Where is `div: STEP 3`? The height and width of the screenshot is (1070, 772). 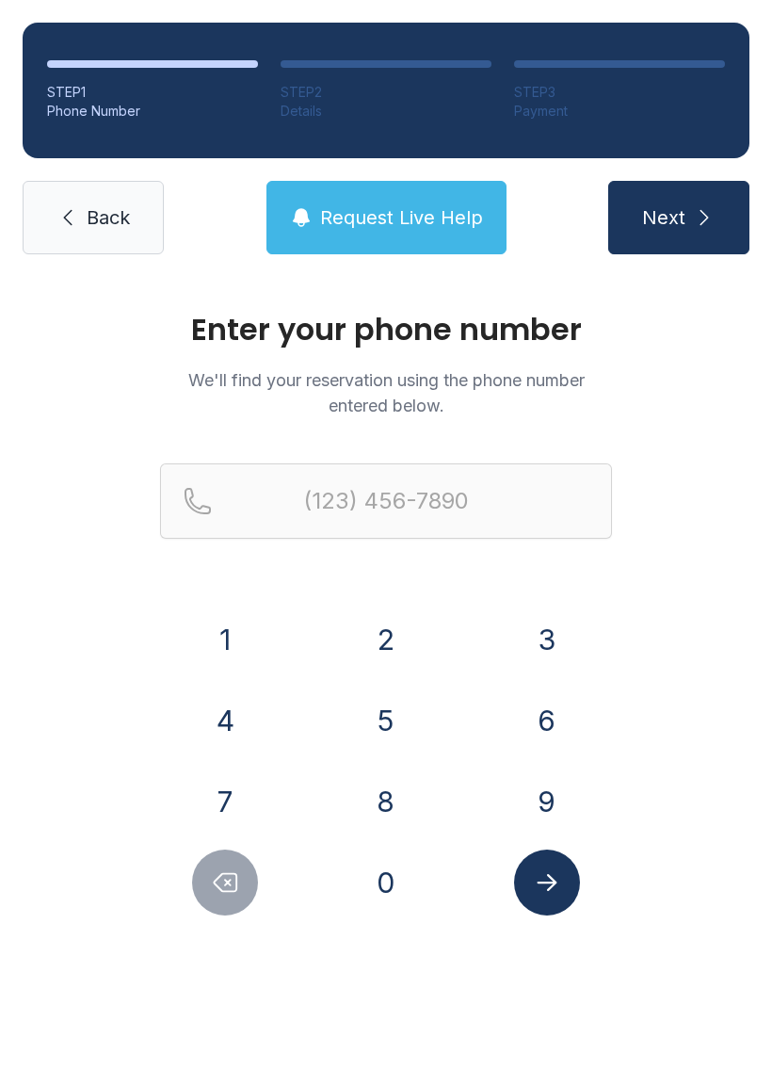
div: STEP 3 is located at coordinates (620, 92).